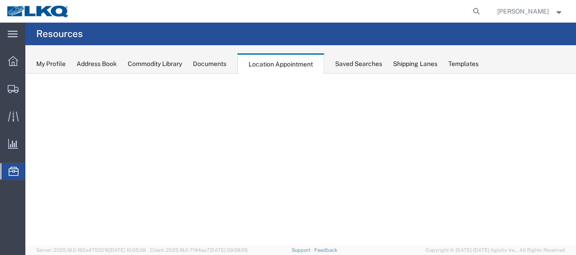 The width and height of the screenshot is (576, 255). I want to click on div: Location Appointment, so click(281, 64).